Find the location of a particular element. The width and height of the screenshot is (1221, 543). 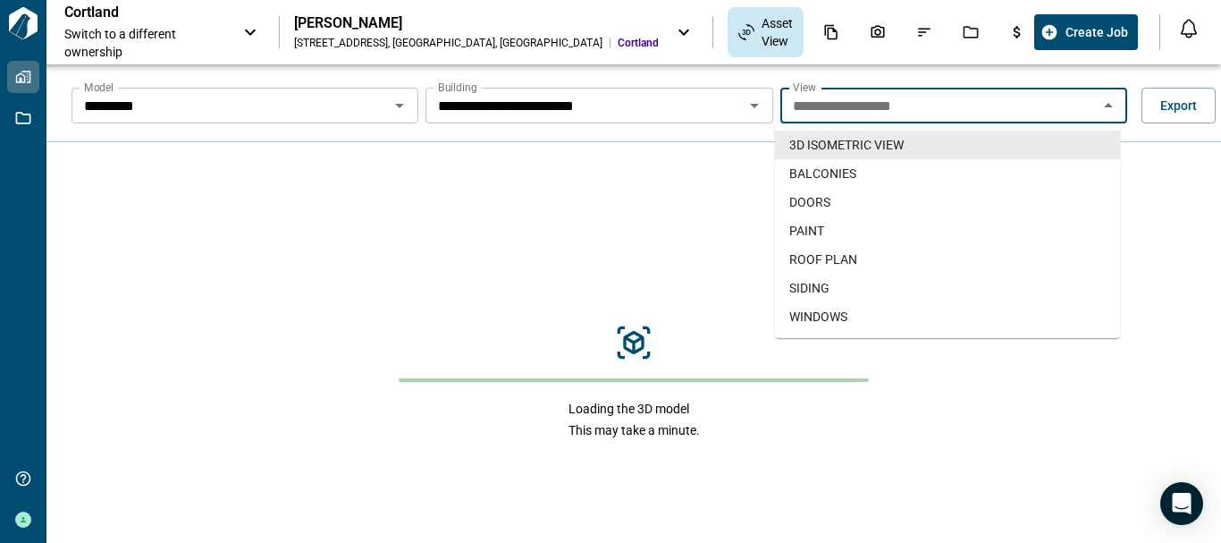

div: Issues & Info is located at coordinates (924, 32).